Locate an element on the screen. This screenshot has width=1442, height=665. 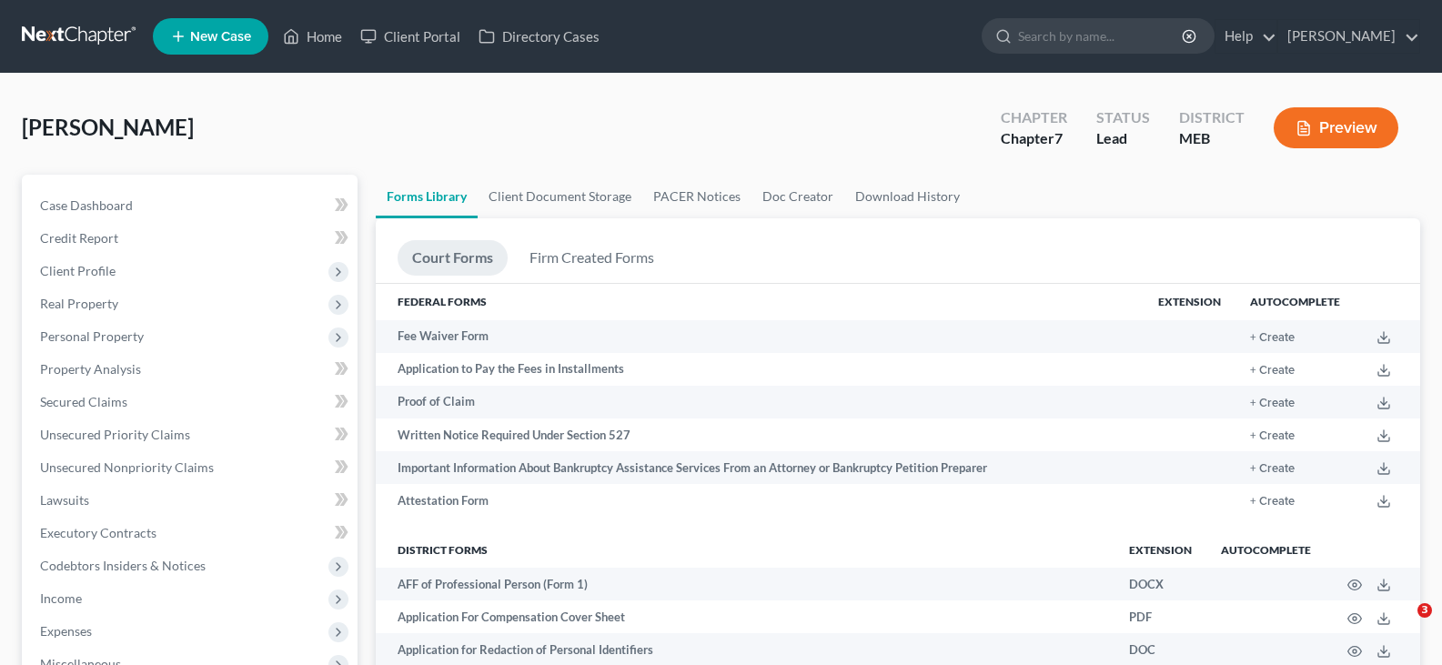
a: Lawsuits is located at coordinates (191, 500).